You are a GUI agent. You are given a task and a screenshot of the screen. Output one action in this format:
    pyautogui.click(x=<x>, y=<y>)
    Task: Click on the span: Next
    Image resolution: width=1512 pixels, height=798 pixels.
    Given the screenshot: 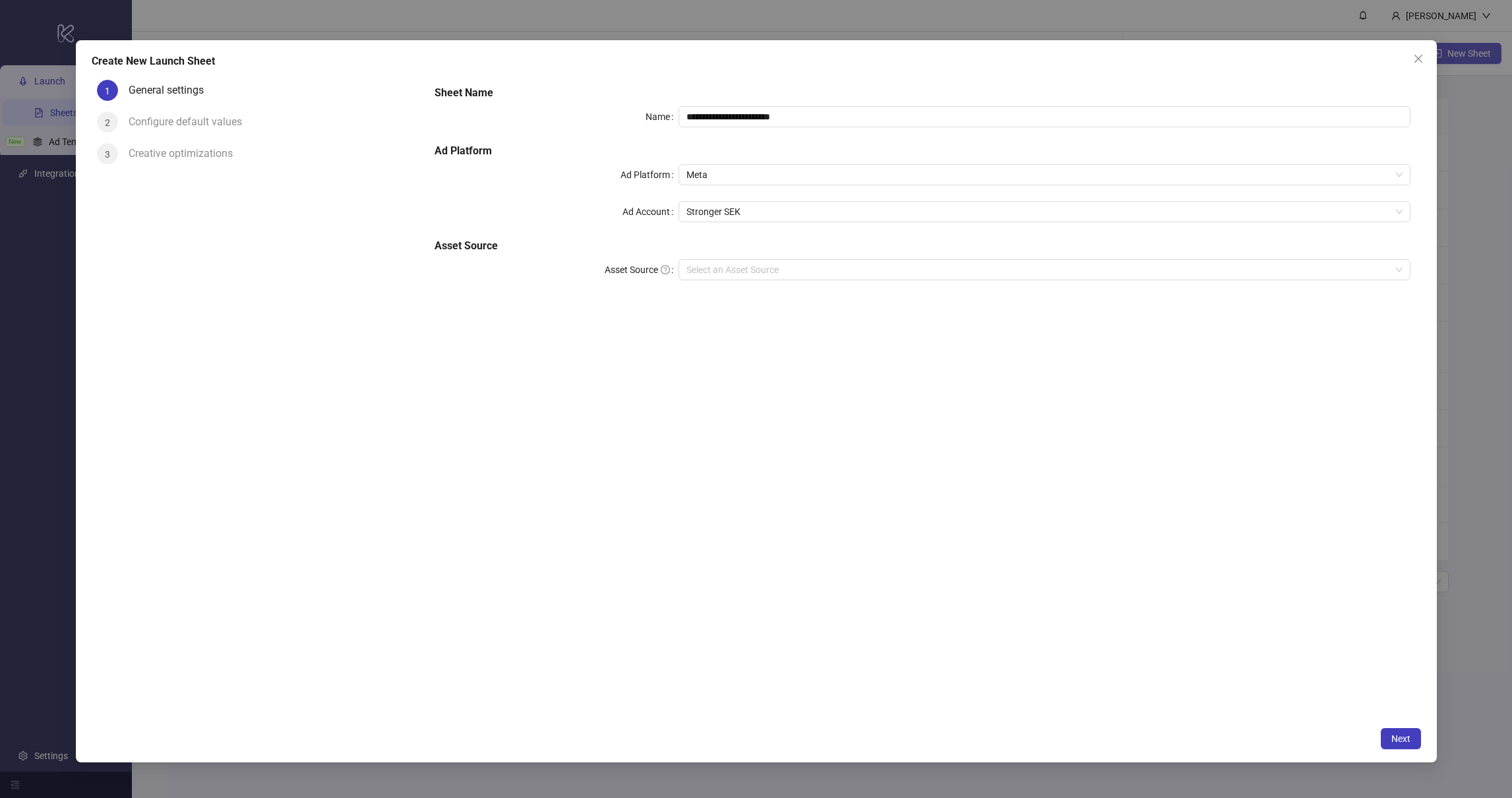 What is the action you would take?
    pyautogui.click(x=1400, y=738)
    